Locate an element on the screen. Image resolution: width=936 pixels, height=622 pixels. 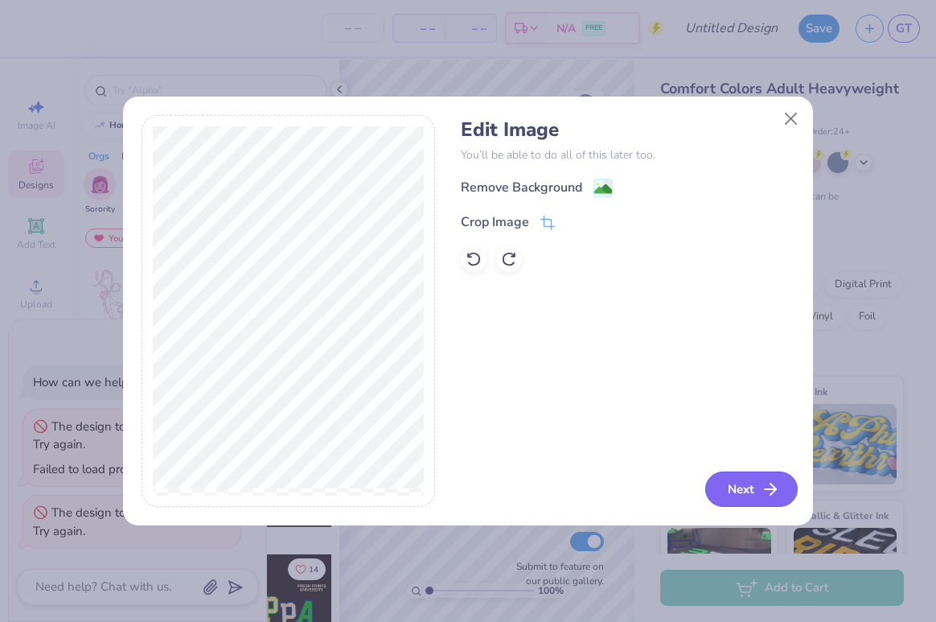
div: Crop Image is located at coordinates (495, 222).